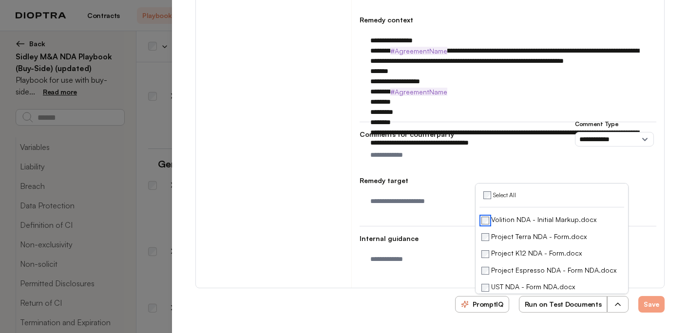 The width and height of the screenshot is (688, 333). Describe the element at coordinates (539, 220) in the screenshot. I see `label: Volition NDA - Initial Markup.docx` at that location.